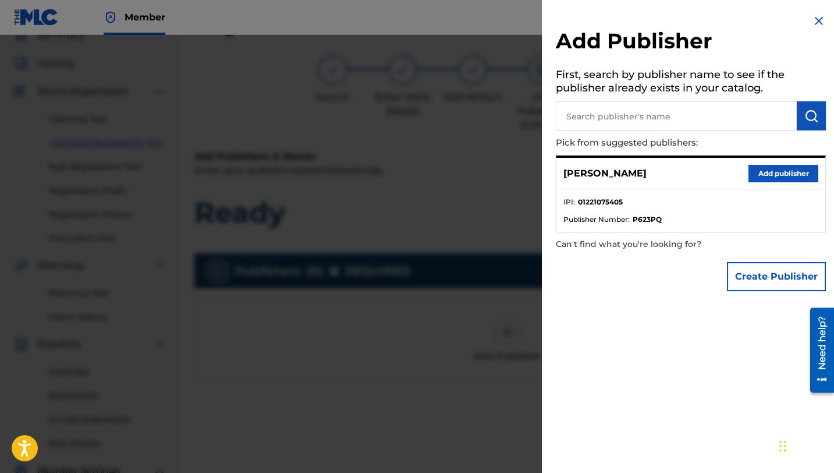 The height and width of the screenshot is (473, 834). Describe the element at coordinates (691, 83) in the screenshot. I see `h5: First, search by publisher name to see if the publisher already exists in your catalog.` at that location.